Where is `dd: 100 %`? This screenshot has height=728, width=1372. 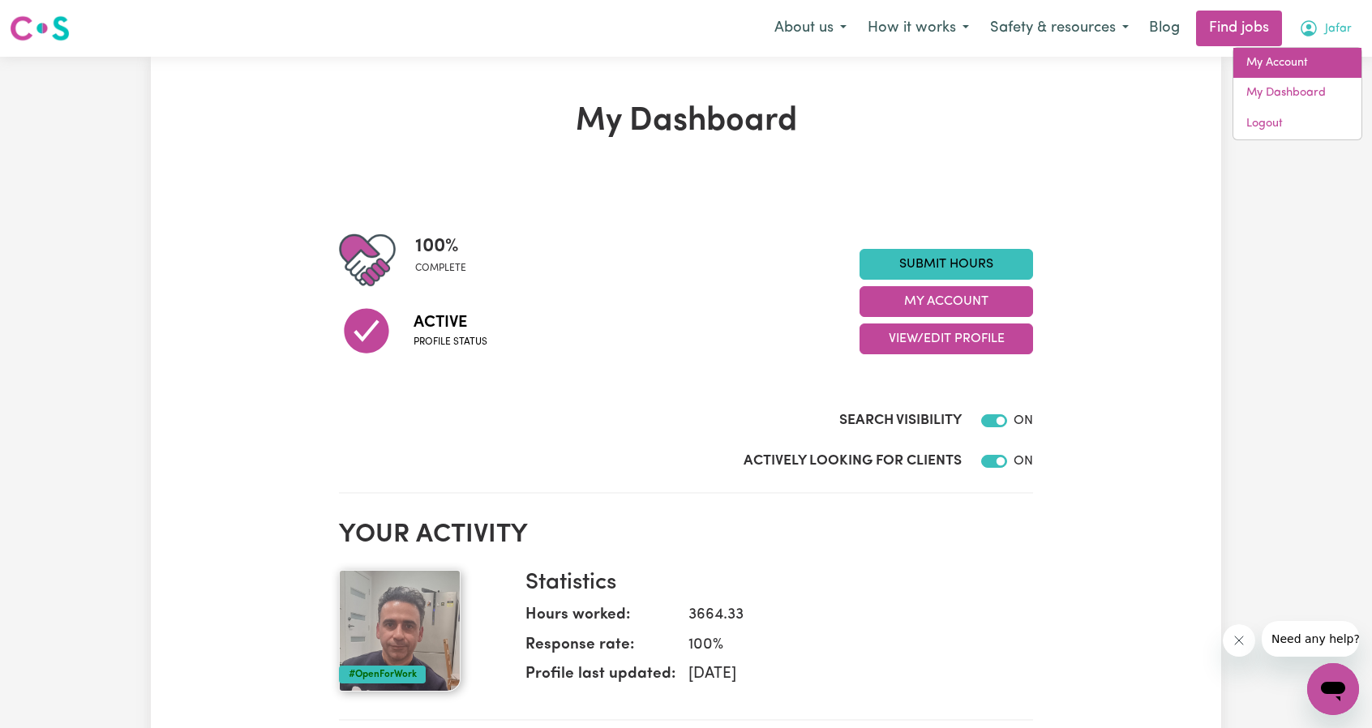
dd: 100 % is located at coordinates (847, 645).